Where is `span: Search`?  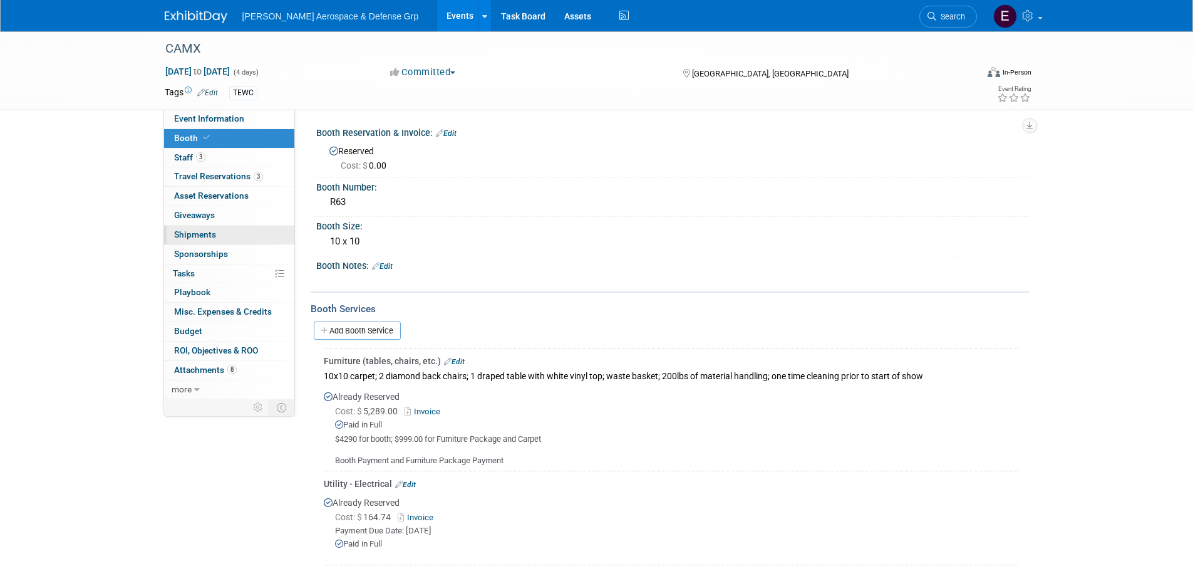
span: Search is located at coordinates (951, 16).